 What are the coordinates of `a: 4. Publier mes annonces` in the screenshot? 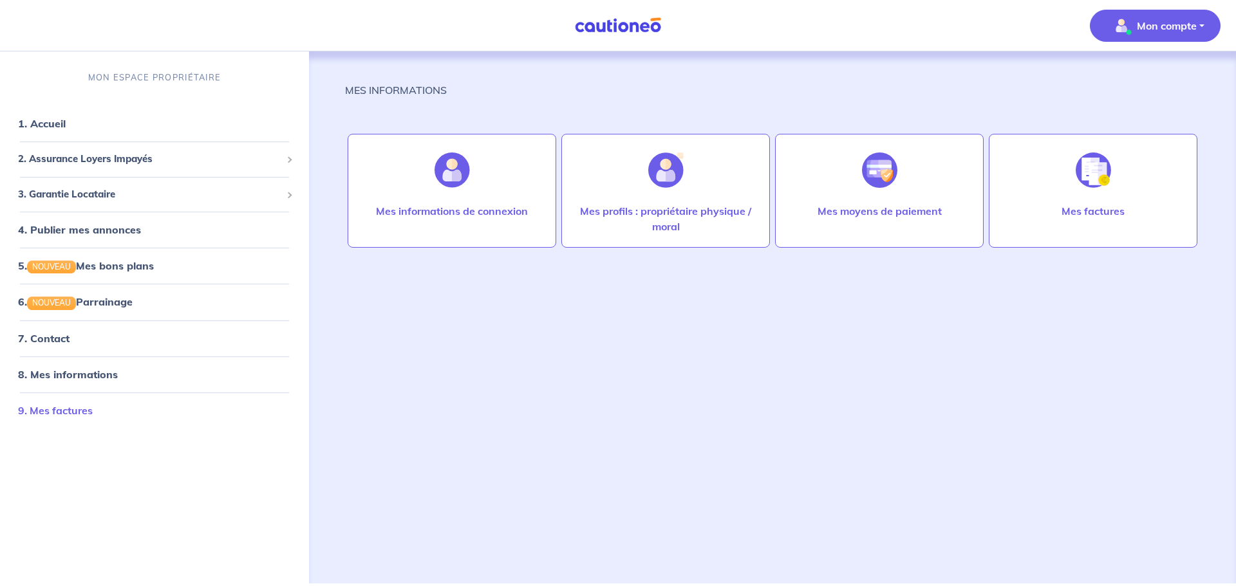 It's located at (79, 230).